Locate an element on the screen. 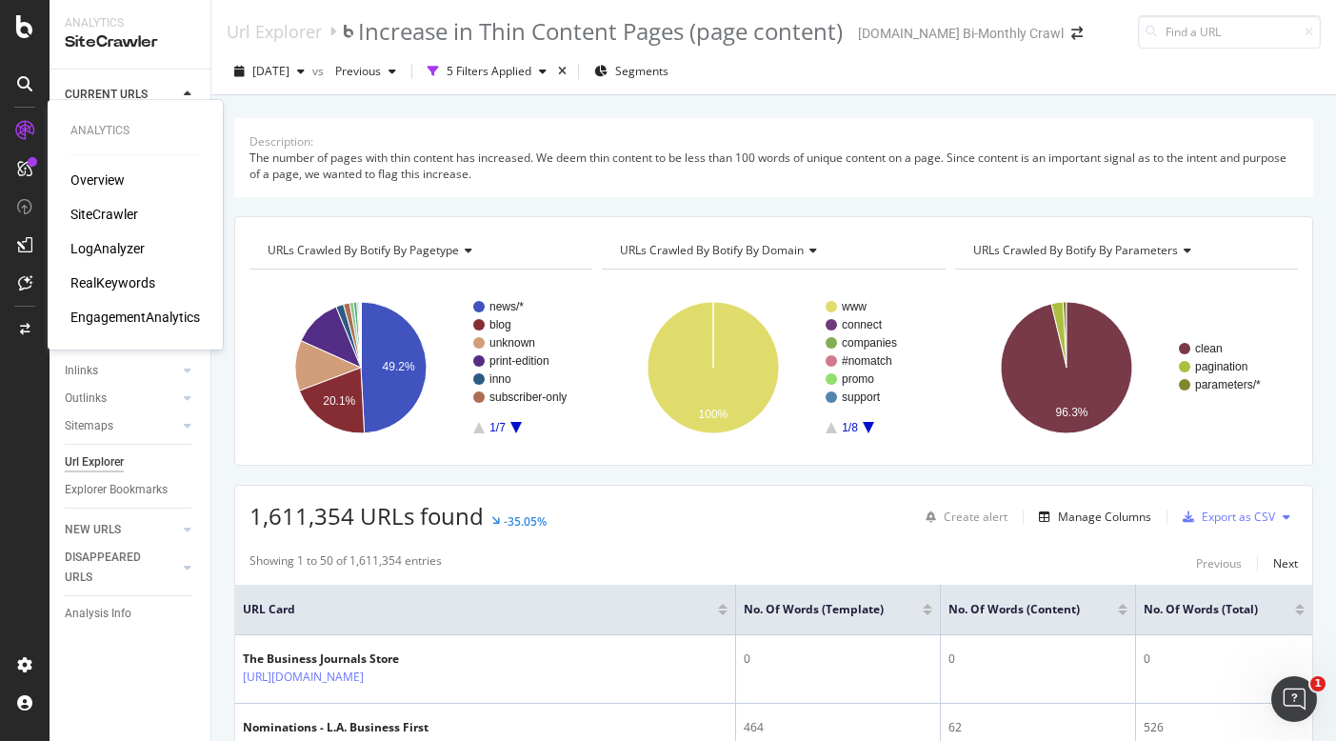 Image resolution: width=1336 pixels, height=741 pixels. text: 96.3% is located at coordinates (1072, 412).